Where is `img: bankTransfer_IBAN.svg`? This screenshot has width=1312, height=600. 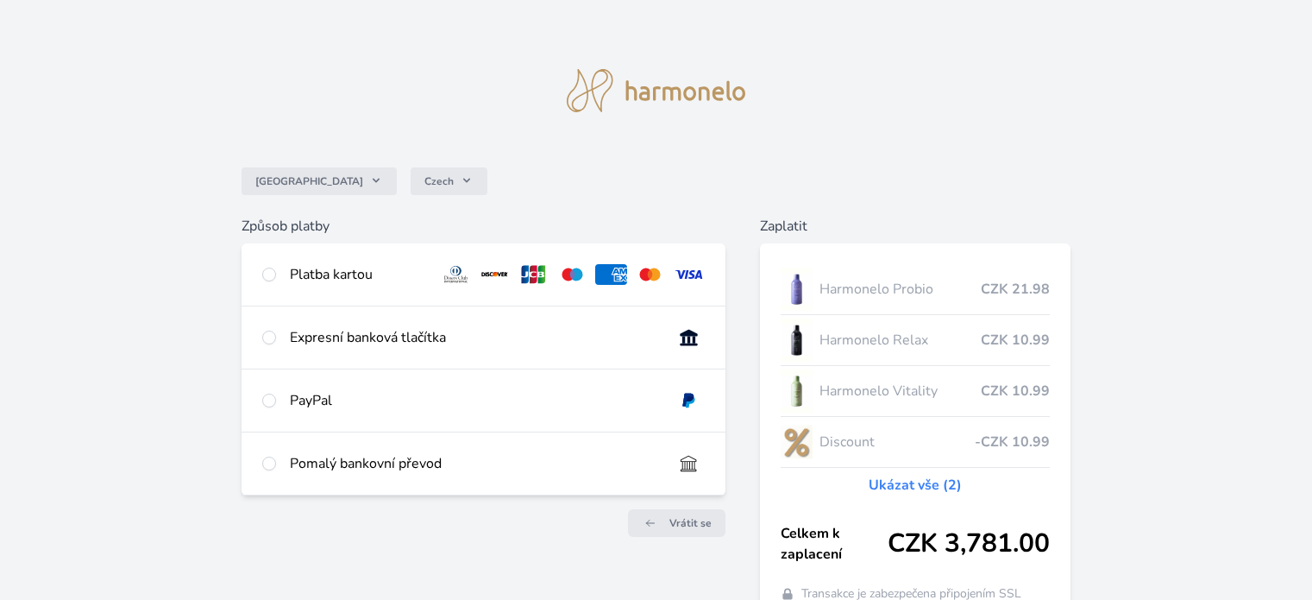 img: bankTransfer_IBAN.svg is located at coordinates (688, 463).